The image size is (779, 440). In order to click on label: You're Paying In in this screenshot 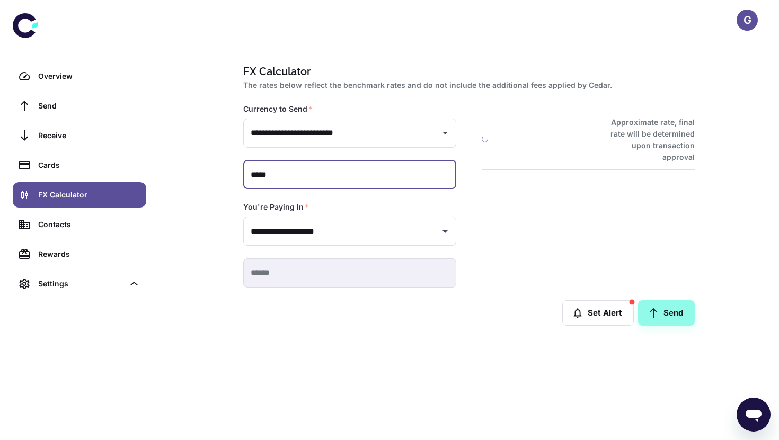, I will do `click(276, 207)`.